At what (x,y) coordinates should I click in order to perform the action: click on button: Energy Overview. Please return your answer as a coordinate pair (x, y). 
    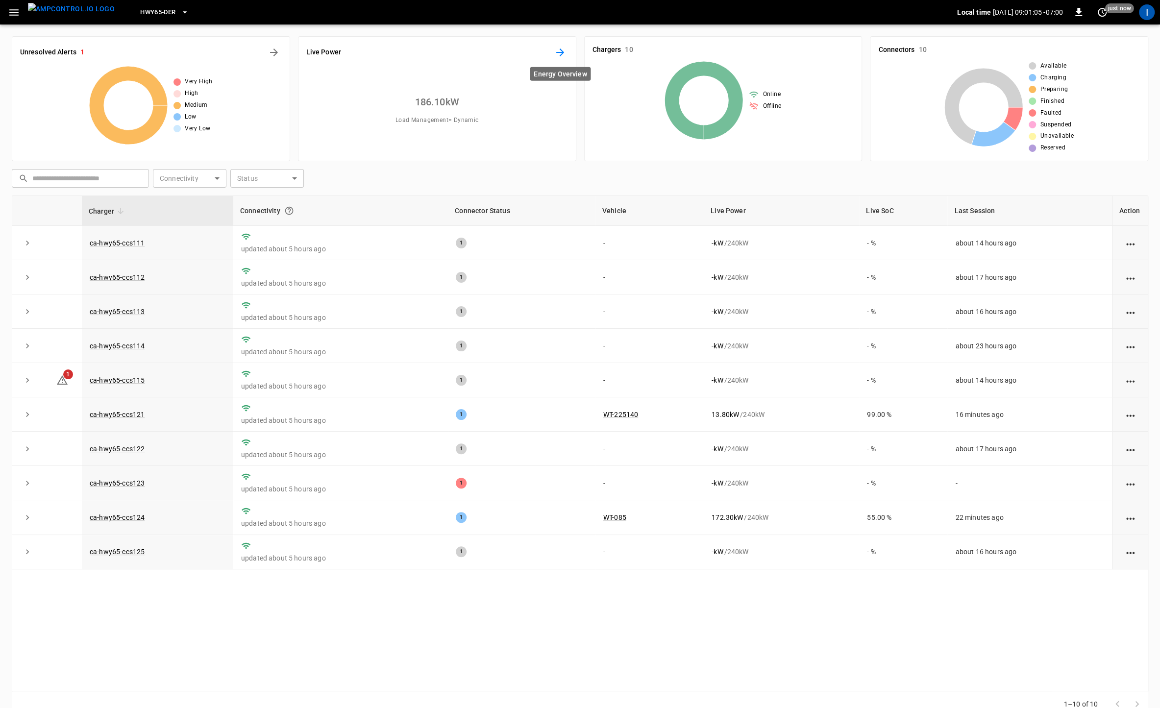
    Looking at the image, I should click on (560, 52).